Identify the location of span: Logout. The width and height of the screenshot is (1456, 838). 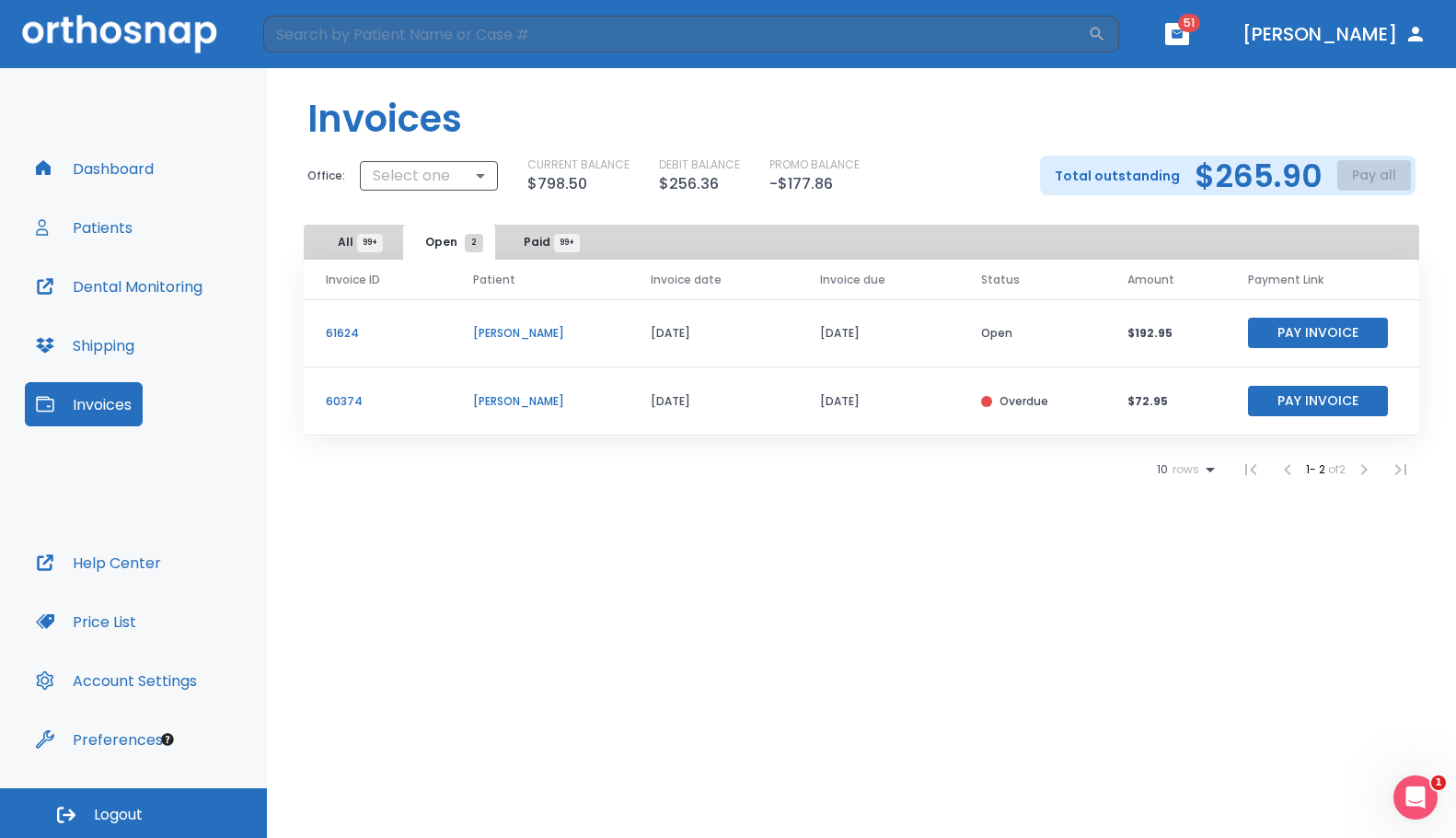
(118, 815).